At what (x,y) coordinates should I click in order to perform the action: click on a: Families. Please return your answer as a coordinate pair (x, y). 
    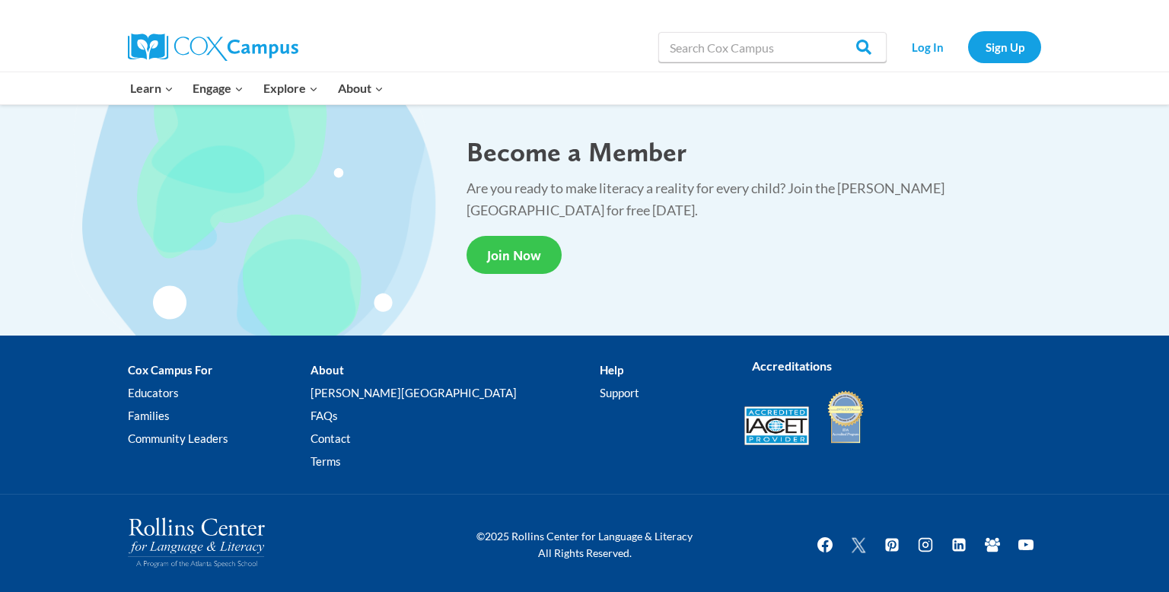
    Looking at the image, I should click on (219, 416).